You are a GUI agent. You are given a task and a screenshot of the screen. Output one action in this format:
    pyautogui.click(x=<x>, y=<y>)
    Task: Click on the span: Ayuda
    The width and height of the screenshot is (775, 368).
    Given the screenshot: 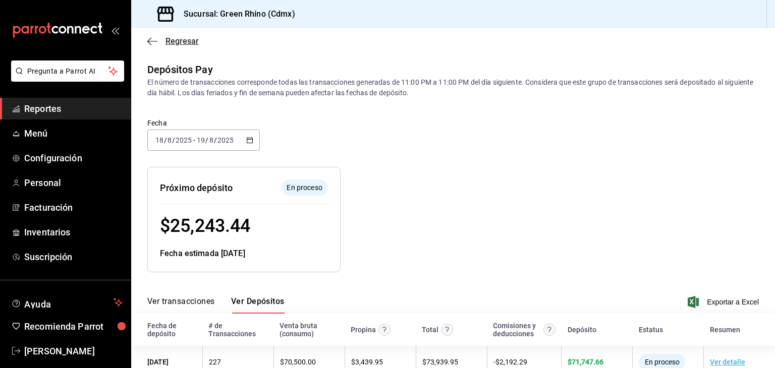 What is the action you would take?
    pyautogui.click(x=67, y=303)
    